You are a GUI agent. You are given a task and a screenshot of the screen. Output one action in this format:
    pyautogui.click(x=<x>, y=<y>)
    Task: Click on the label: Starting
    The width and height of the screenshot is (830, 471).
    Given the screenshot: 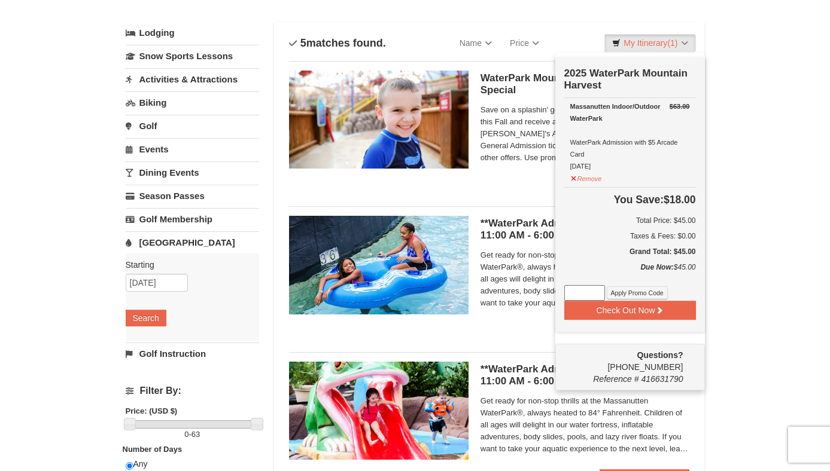 What is the action you would take?
    pyautogui.click(x=188, y=265)
    